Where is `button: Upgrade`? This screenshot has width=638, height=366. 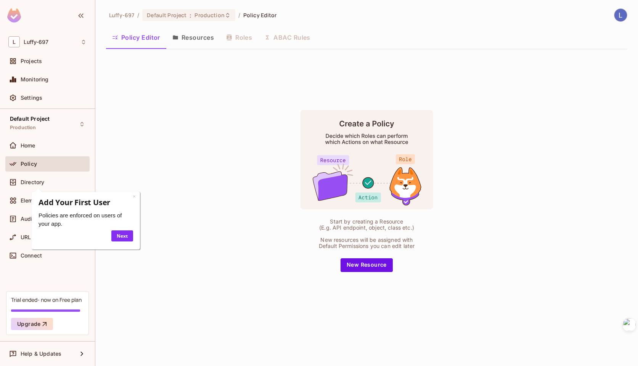 button: Upgrade is located at coordinates (32, 324).